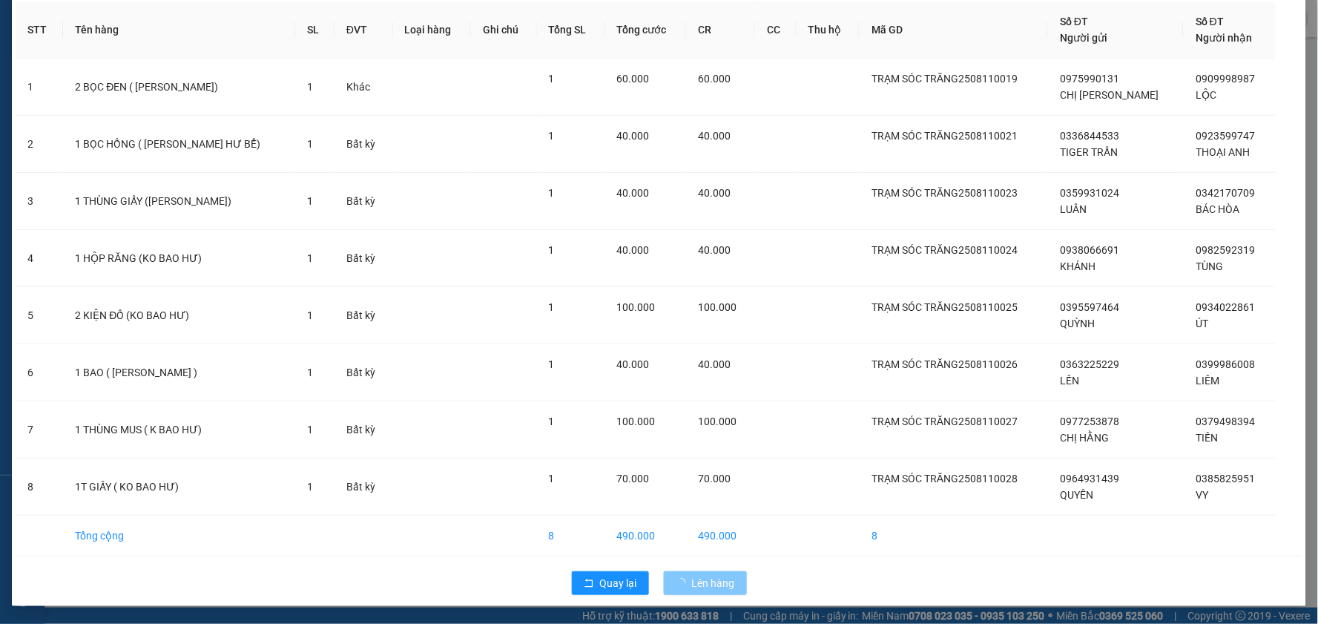 The image size is (1318, 624). Describe the element at coordinates (1225, 136) in the screenshot. I see `span: 0923599747` at that location.